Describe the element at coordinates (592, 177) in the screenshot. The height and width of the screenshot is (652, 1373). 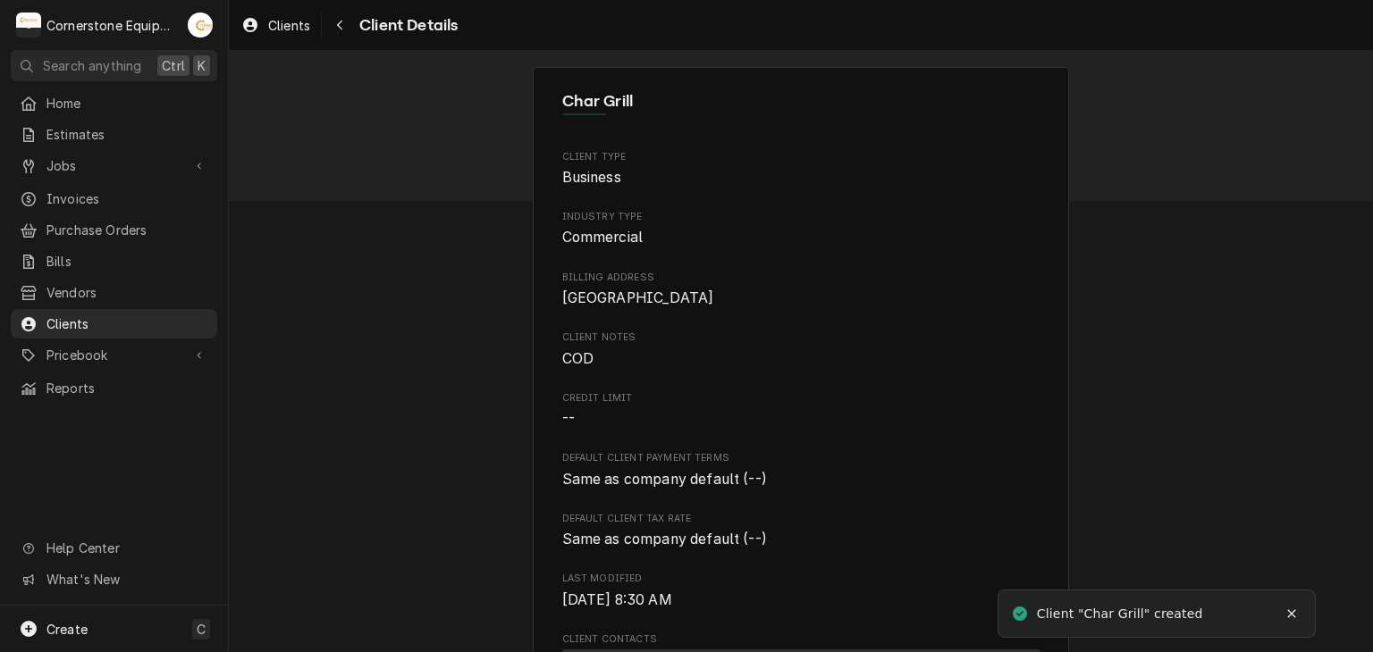
I see `span: Business` at that location.